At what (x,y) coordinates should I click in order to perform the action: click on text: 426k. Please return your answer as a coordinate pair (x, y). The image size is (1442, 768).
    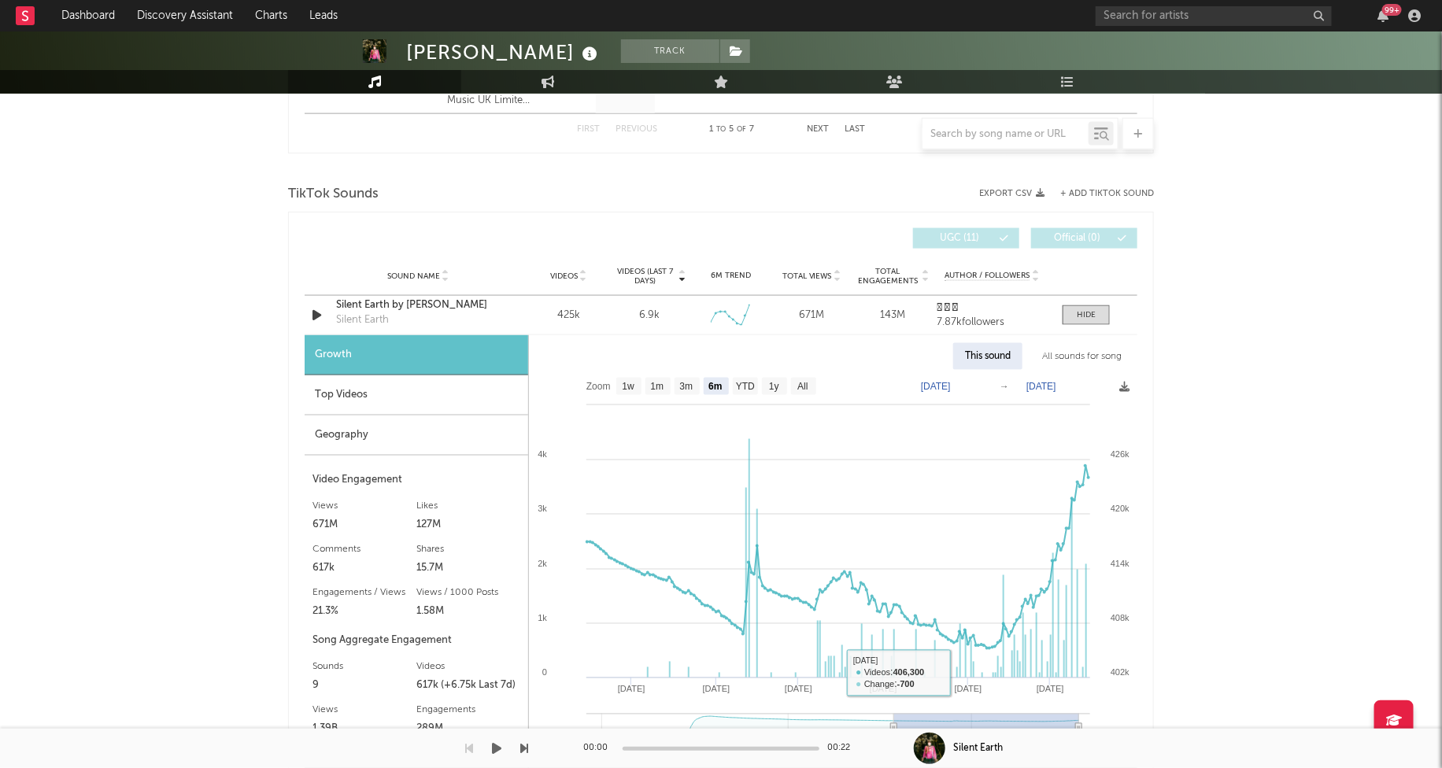
    Looking at the image, I should click on (1120, 455).